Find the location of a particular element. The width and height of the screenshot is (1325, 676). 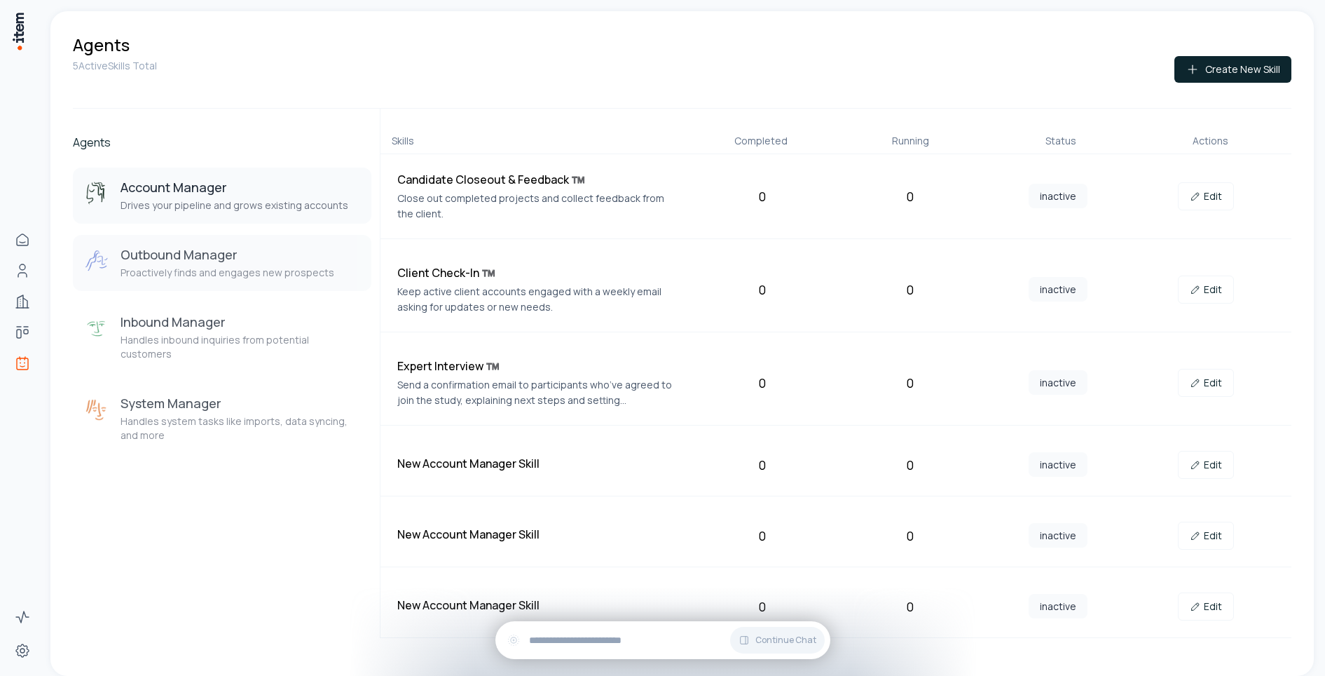

a: People is located at coordinates (22, 271).